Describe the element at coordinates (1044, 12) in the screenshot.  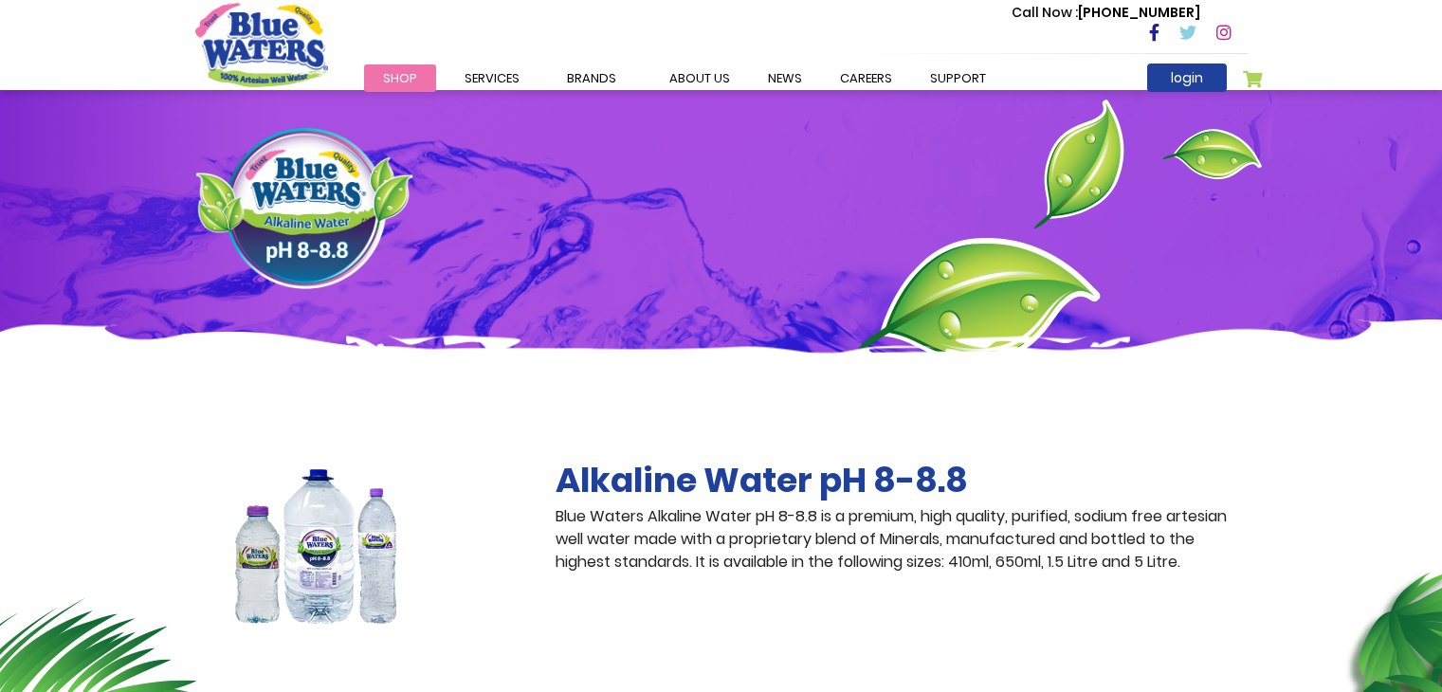
I see `span: Call Now :` at that location.